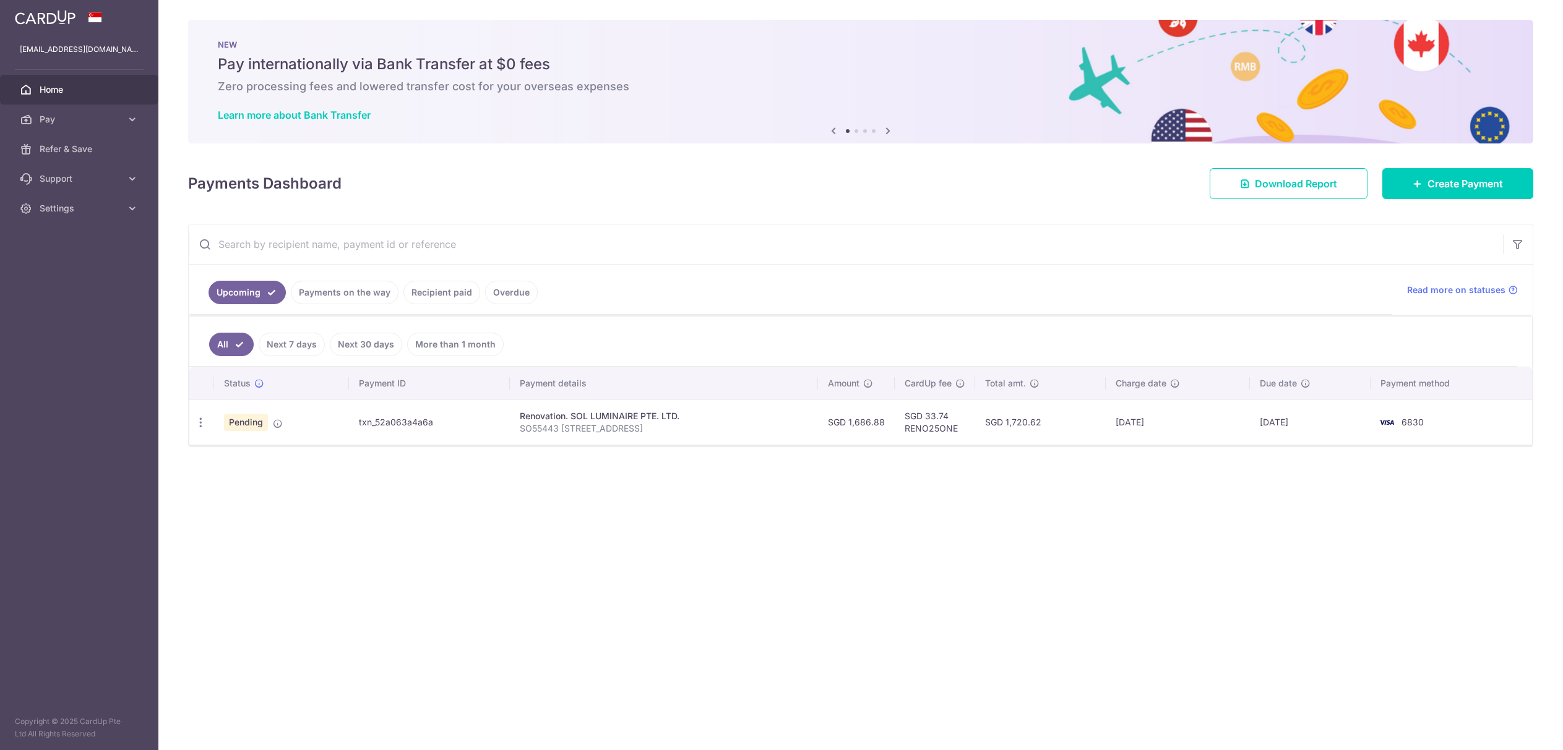 This screenshot has height=750, width=1563. I want to click on a: Download Report, so click(1288, 184).